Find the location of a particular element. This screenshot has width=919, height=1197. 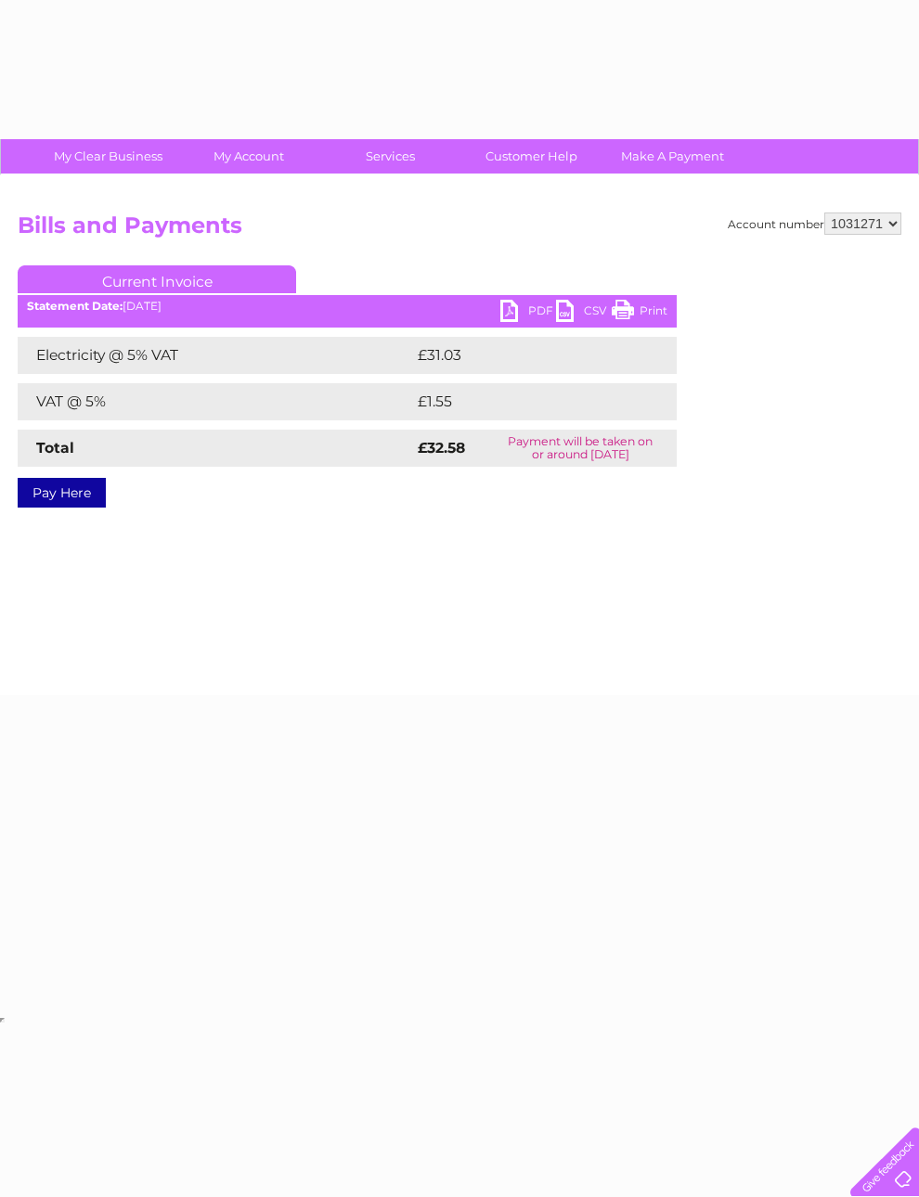

a: CSV is located at coordinates (584, 313).